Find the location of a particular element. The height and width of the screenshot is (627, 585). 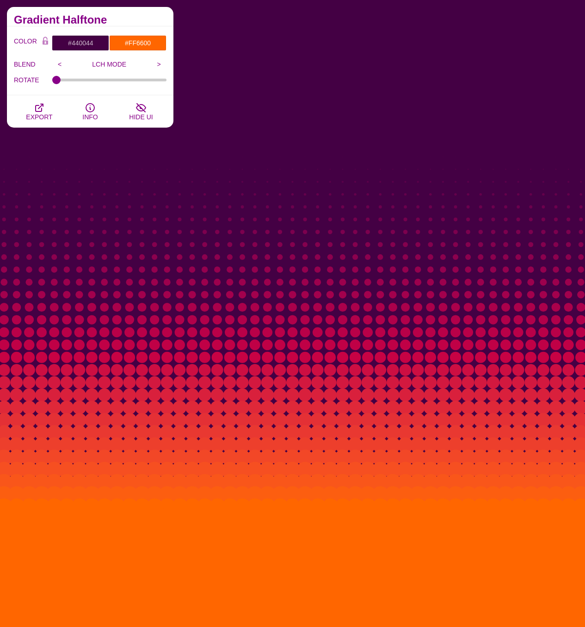

label: ROTATE is located at coordinates (33, 80).